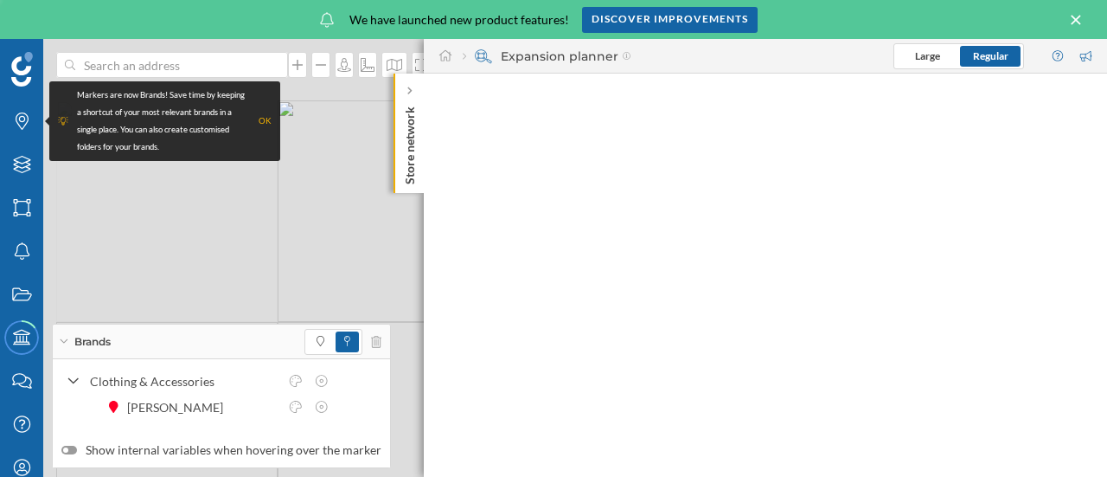 This screenshot has width=1107, height=477. I want to click on p: Store network, so click(410, 142).